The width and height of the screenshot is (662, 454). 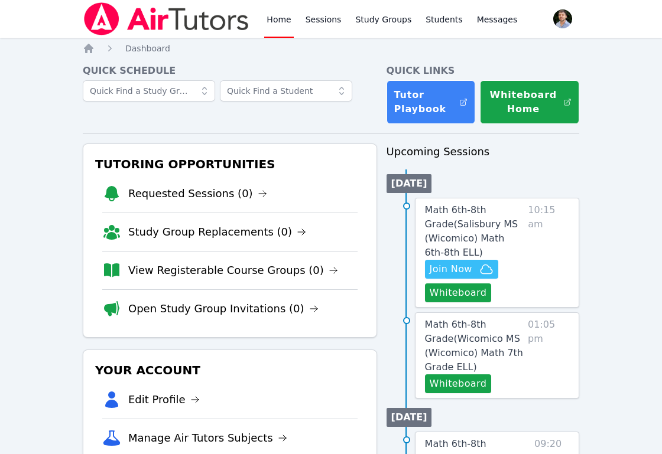 What do you see at coordinates (148, 48) in the screenshot?
I see `span: Dashboard` at bounding box center [148, 48].